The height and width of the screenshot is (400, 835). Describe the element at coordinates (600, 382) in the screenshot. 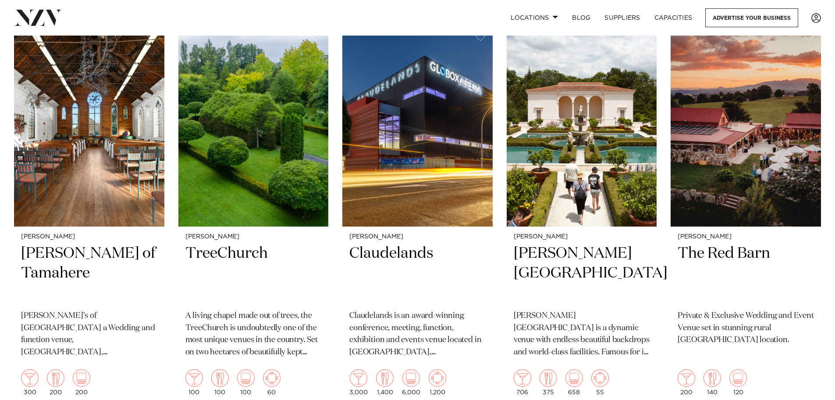

I see `div: 55` at that location.